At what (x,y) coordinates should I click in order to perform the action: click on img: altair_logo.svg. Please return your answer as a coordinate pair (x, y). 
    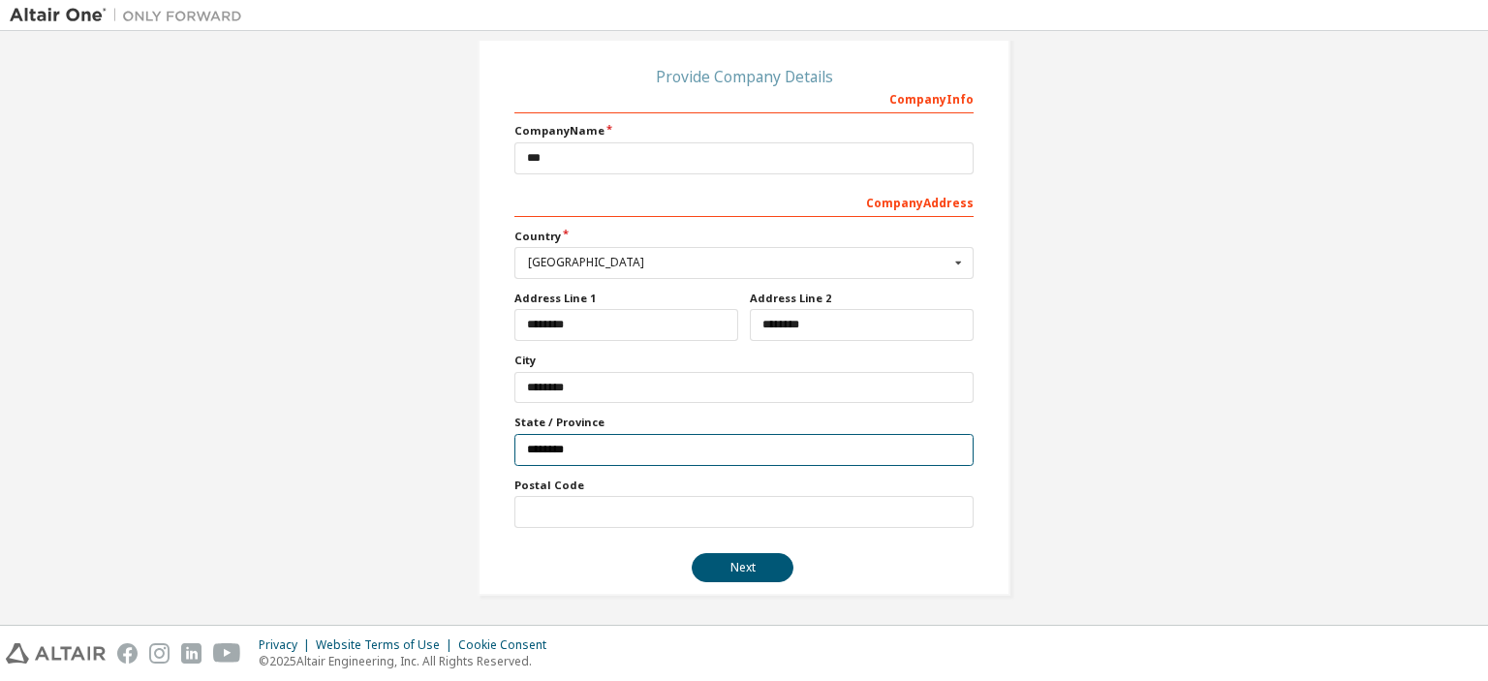
    Looking at the image, I should click on (55, 653).